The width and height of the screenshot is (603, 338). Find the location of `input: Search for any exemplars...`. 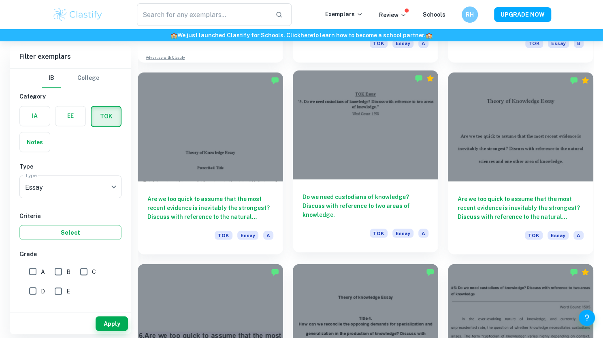

input: Search for any exemplars... is located at coordinates (203, 15).